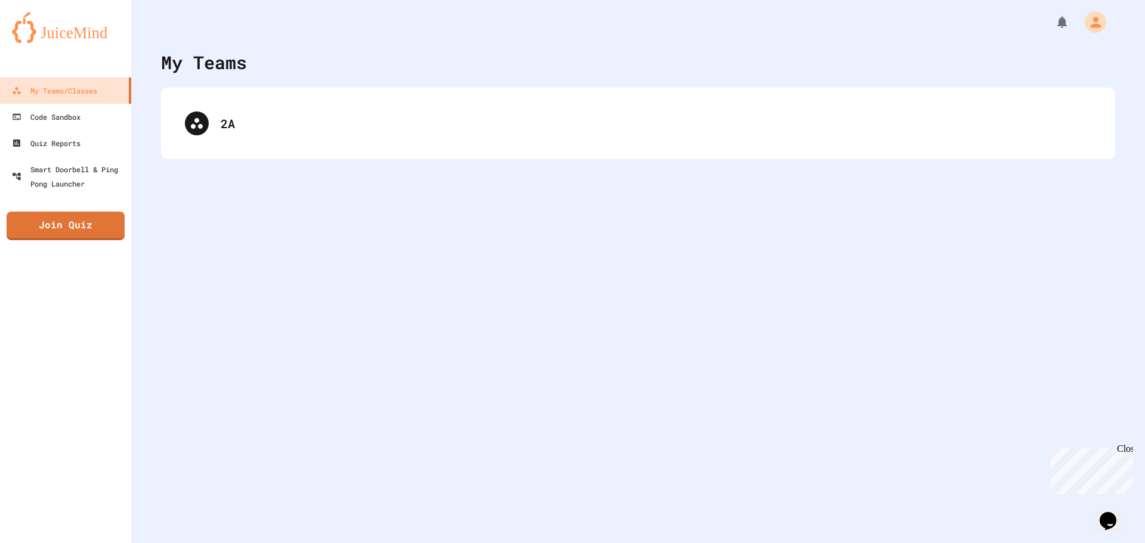  Describe the element at coordinates (54, 91) in the screenshot. I see `div: My Teams/Classes` at that location.